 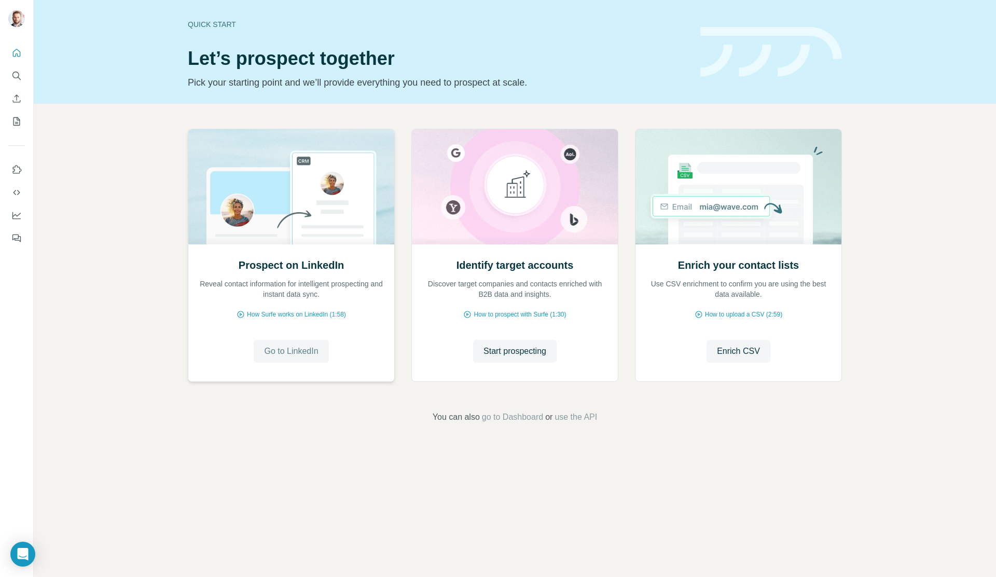 What do you see at coordinates (291, 351) in the screenshot?
I see `span: Go to LinkedIn` at bounding box center [291, 351].